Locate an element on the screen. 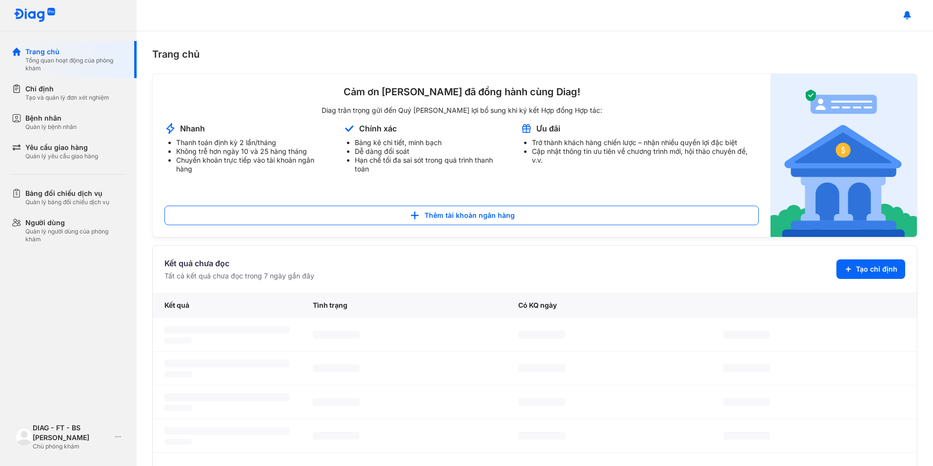 The image size is (933, 466). div: Kết quả chưa đọc is located at coordinates (239, 263).